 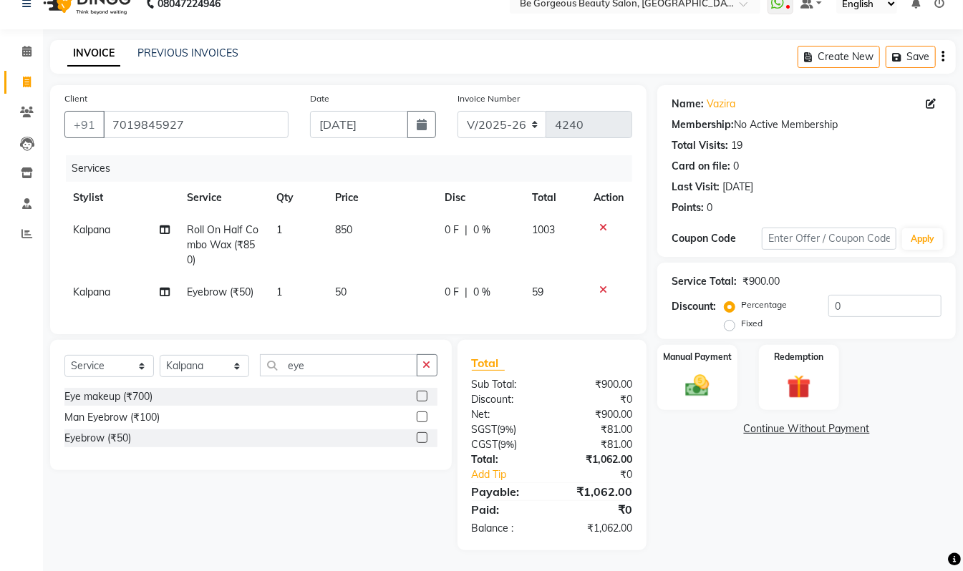 What do you see at coordinates (319, 99) in the screenshot?
I see `label: Date` at bounding box center [319, 99].